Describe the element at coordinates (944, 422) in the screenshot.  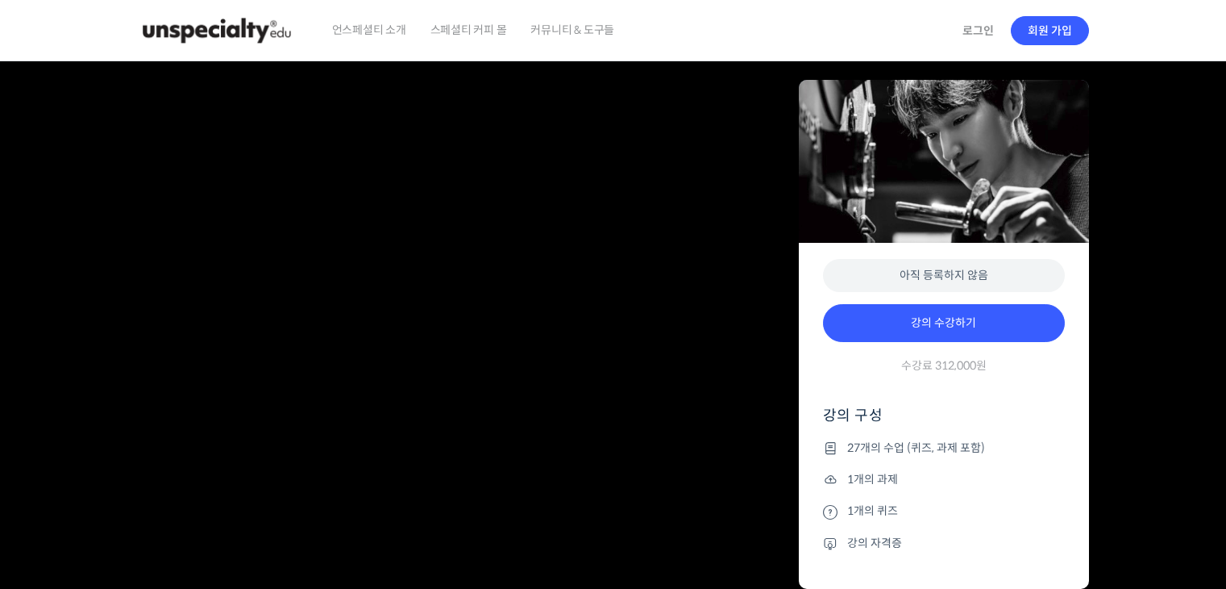
I see `h4: 강의 구성` at that location.